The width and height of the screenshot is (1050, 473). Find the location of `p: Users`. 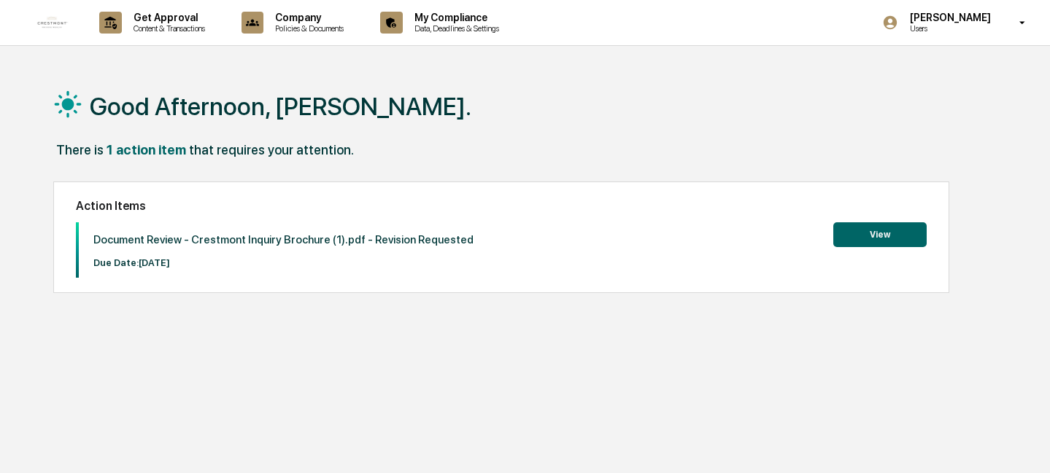

p: Users is located at coordinates (947, 28).